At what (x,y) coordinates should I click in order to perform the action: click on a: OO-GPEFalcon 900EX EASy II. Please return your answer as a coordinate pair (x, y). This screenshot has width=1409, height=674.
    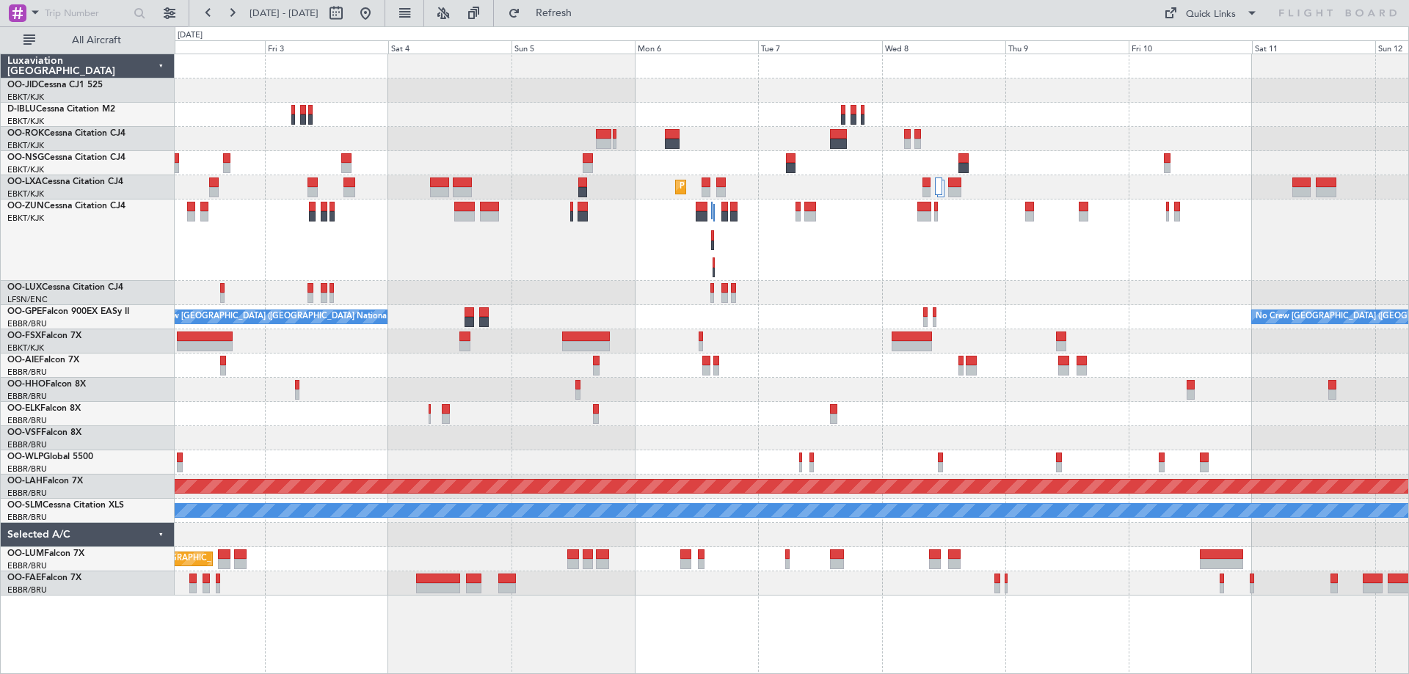
    Looking at the image, I should click on (68, 312).